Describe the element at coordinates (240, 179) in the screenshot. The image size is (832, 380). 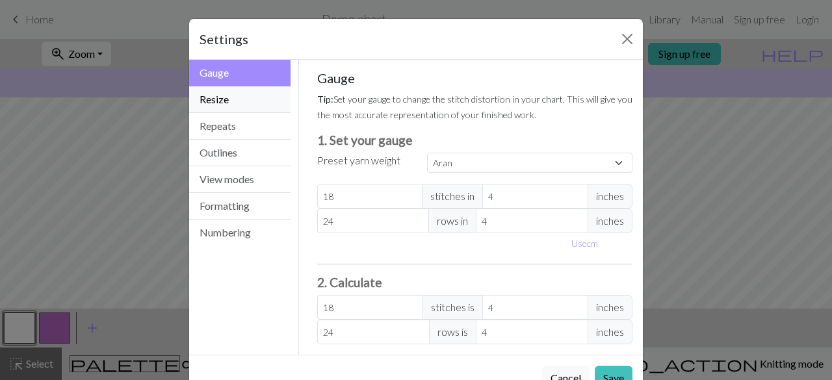
I see `button: View modes` at that location.